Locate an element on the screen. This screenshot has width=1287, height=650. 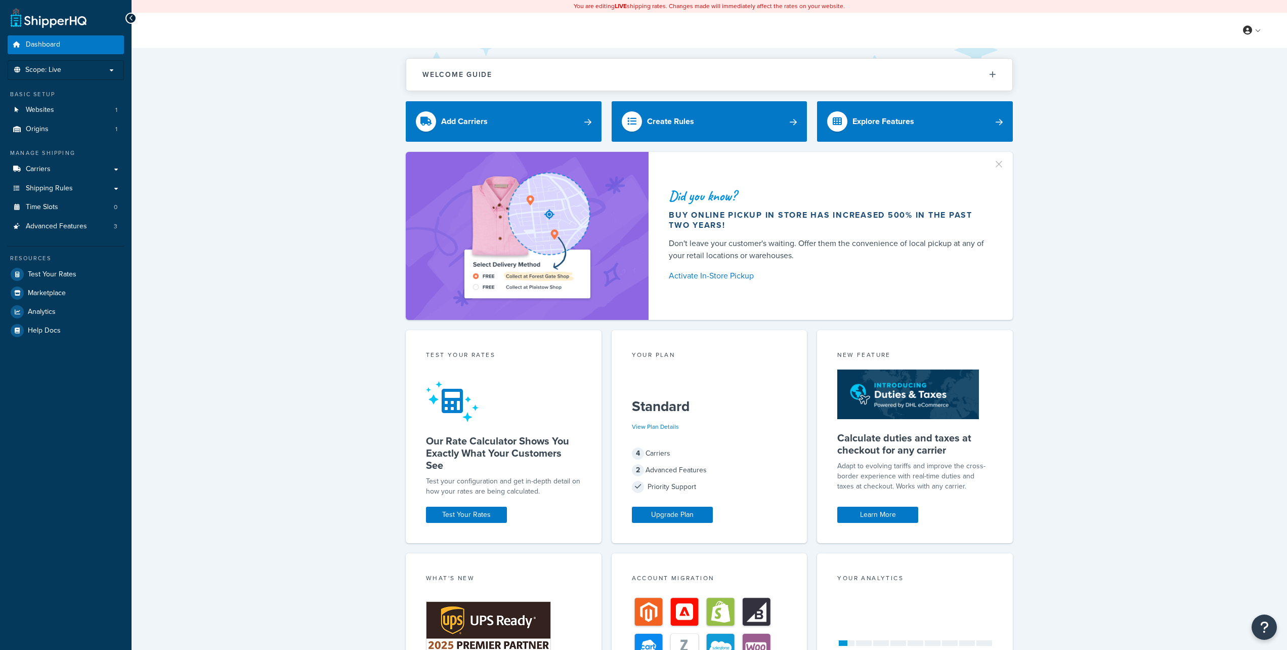
a: Websites1 is located at coordinates (66, 110).